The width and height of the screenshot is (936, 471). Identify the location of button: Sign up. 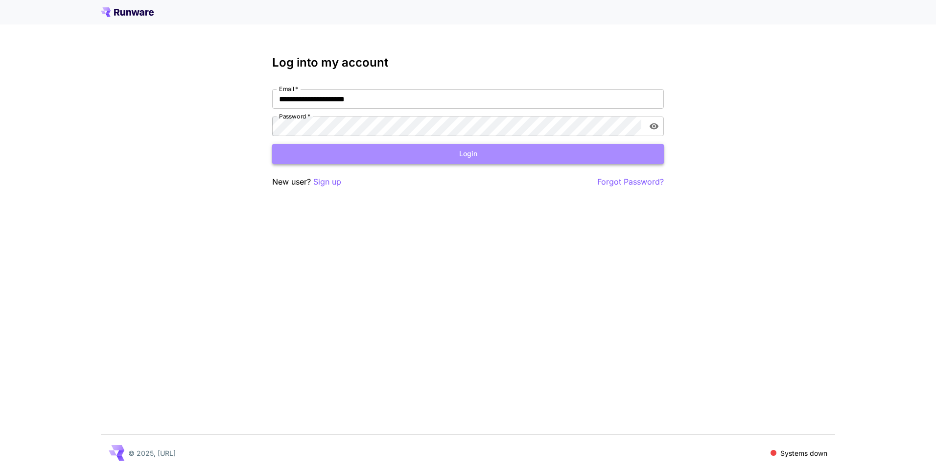
(327, 182).